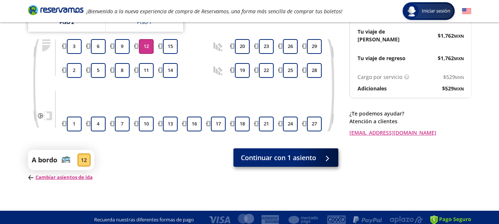 This screenshot has height=224, width=499. Describe the element at coordinates (144, 23) in the screenshot. I see `a: Piso 1` at that location.